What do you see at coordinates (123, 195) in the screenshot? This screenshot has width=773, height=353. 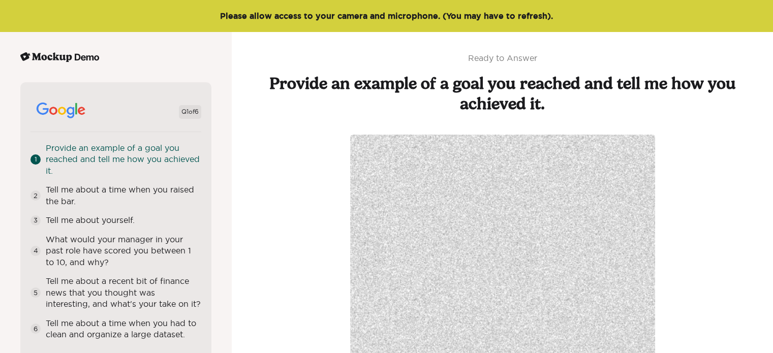 I see `div: Tell me about a time when you raised the bar.` at bounding box center [123, 195].